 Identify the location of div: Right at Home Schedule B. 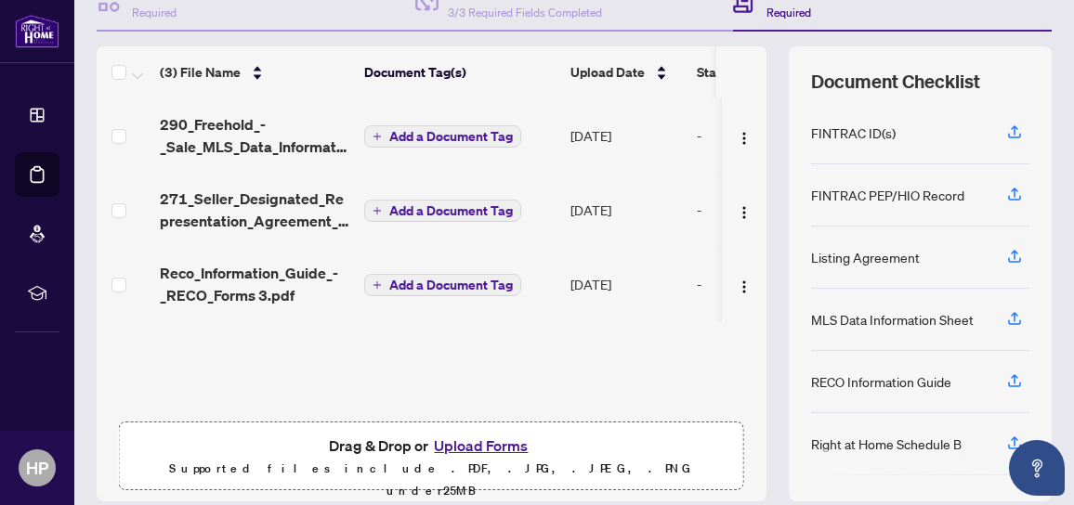
(886, 444).